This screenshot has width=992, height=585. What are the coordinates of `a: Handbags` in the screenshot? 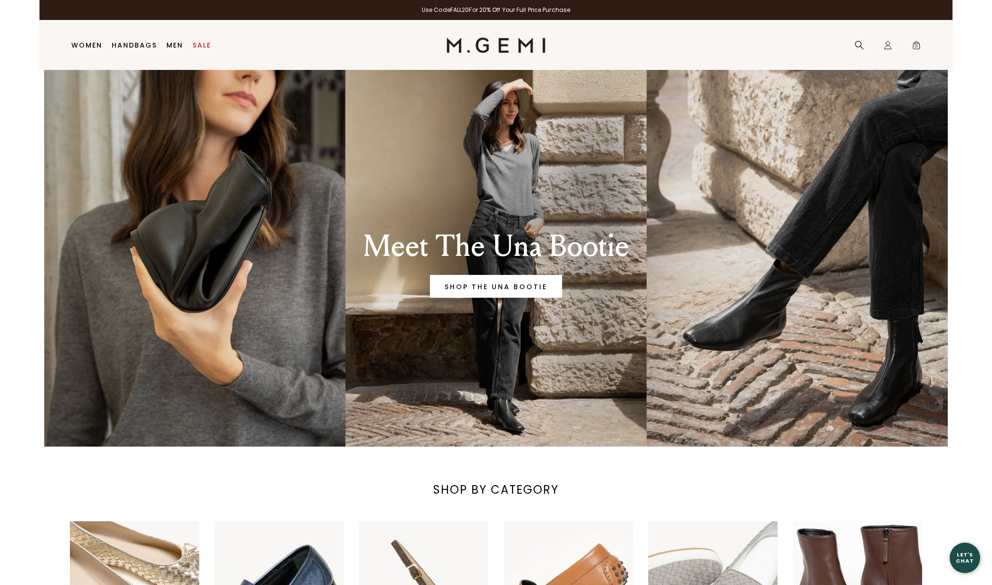 It's located at (134, 45).